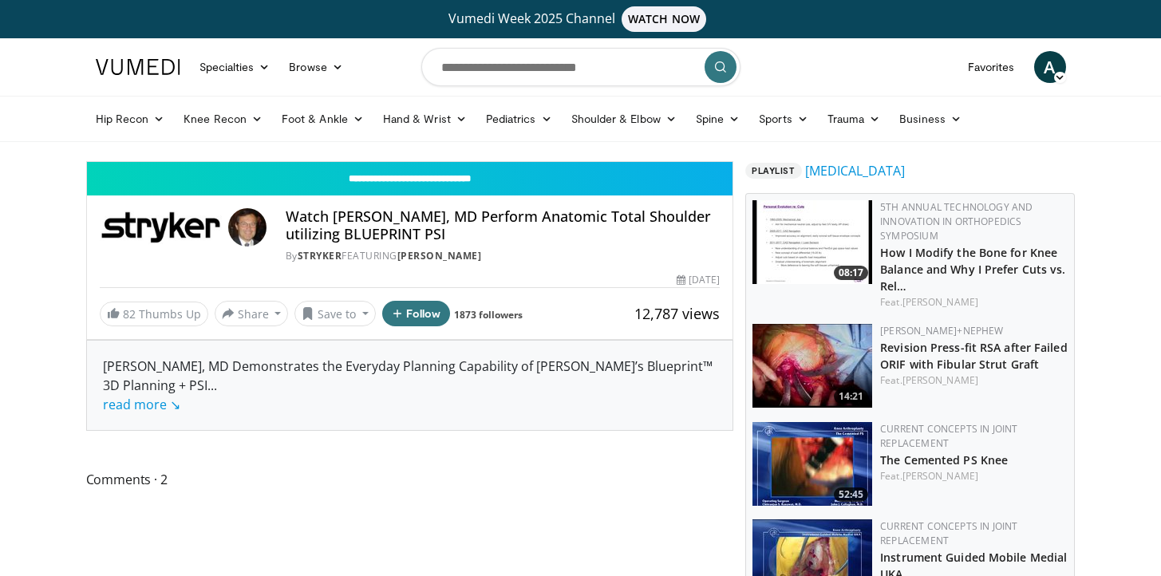 Image resolution: width=1161 pixels, height=576 pixels. I want to click on img: Avatar, so click(247, 227).